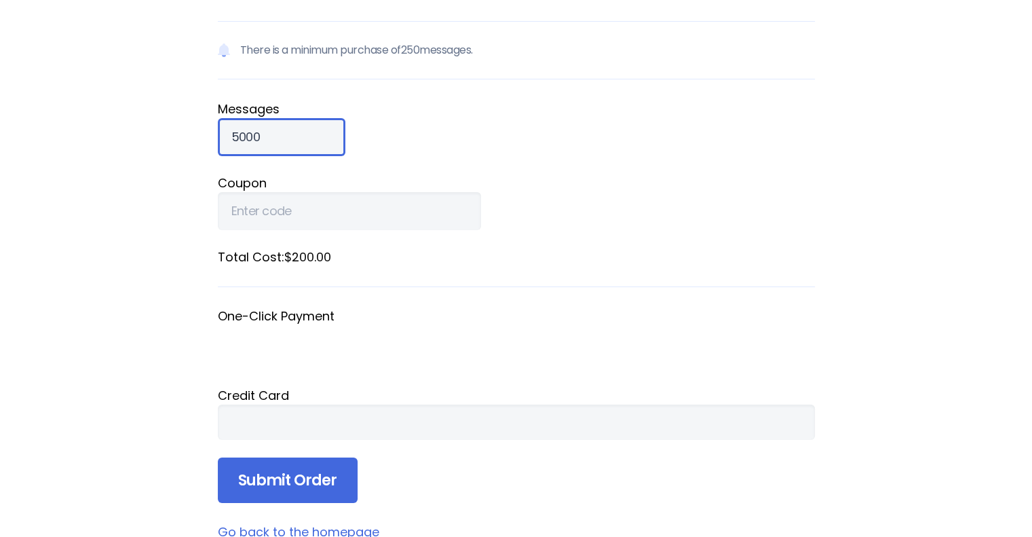 The width and height of the screenshot is (1032, 537). I want to click on img: Notification icon, so click(224, 50).